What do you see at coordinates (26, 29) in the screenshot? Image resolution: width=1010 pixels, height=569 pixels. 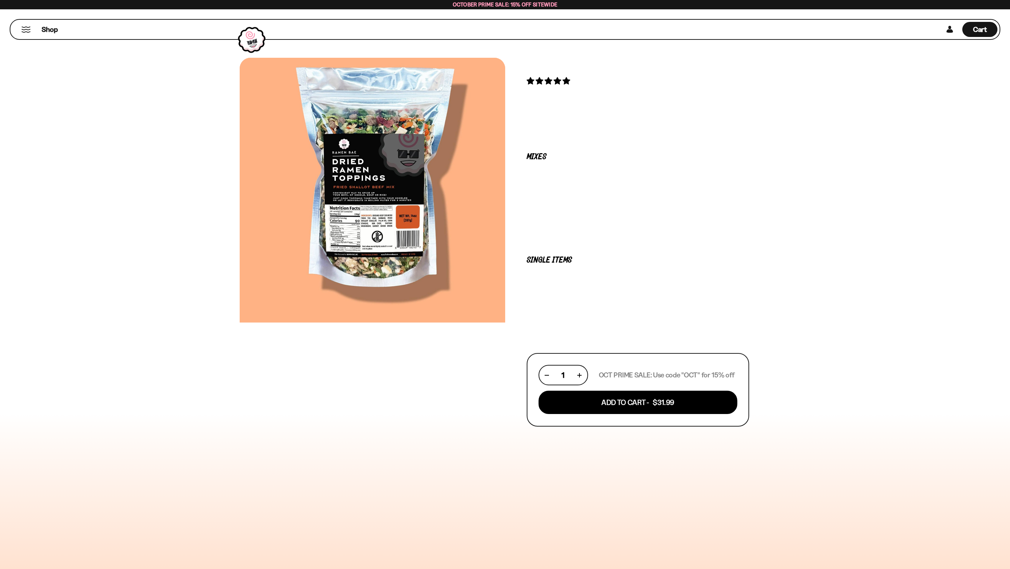 I see `button: Mobile Menu Trigger` at bounding box center [26, 29].